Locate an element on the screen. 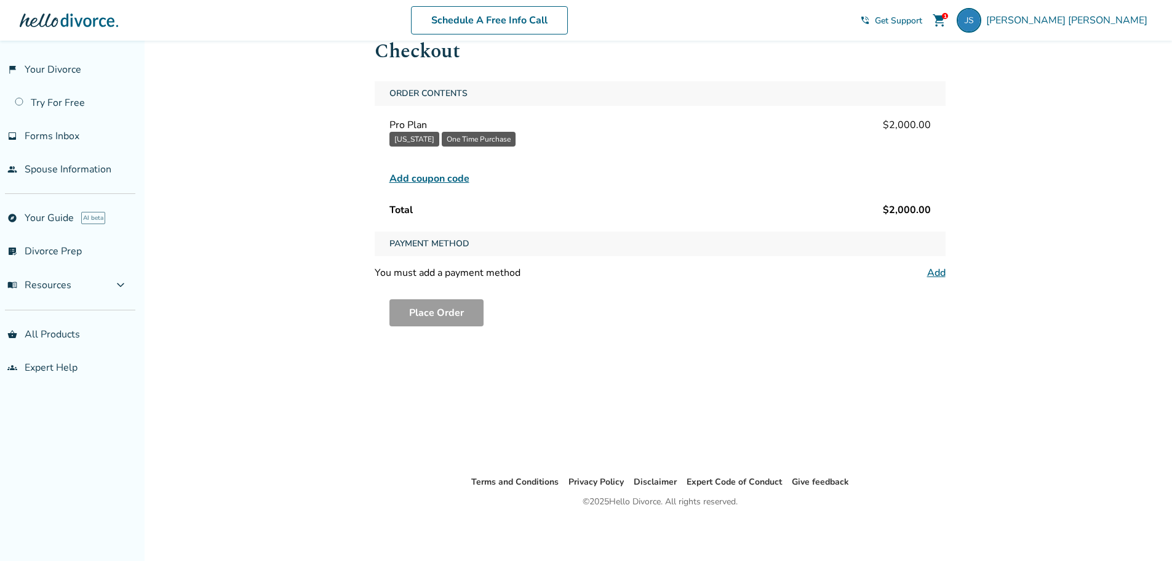 The height and width of the screenshot is (561, 1172). span: Get Support is located at coordinates (899, 20).